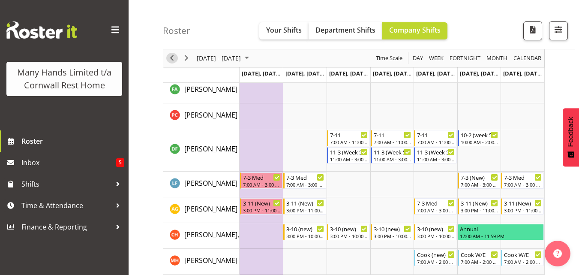 This screenshot has width=579, height=275. I want to click on div: Many Hands Limited t/a Cornwall Rest Home, so click(64, 79).